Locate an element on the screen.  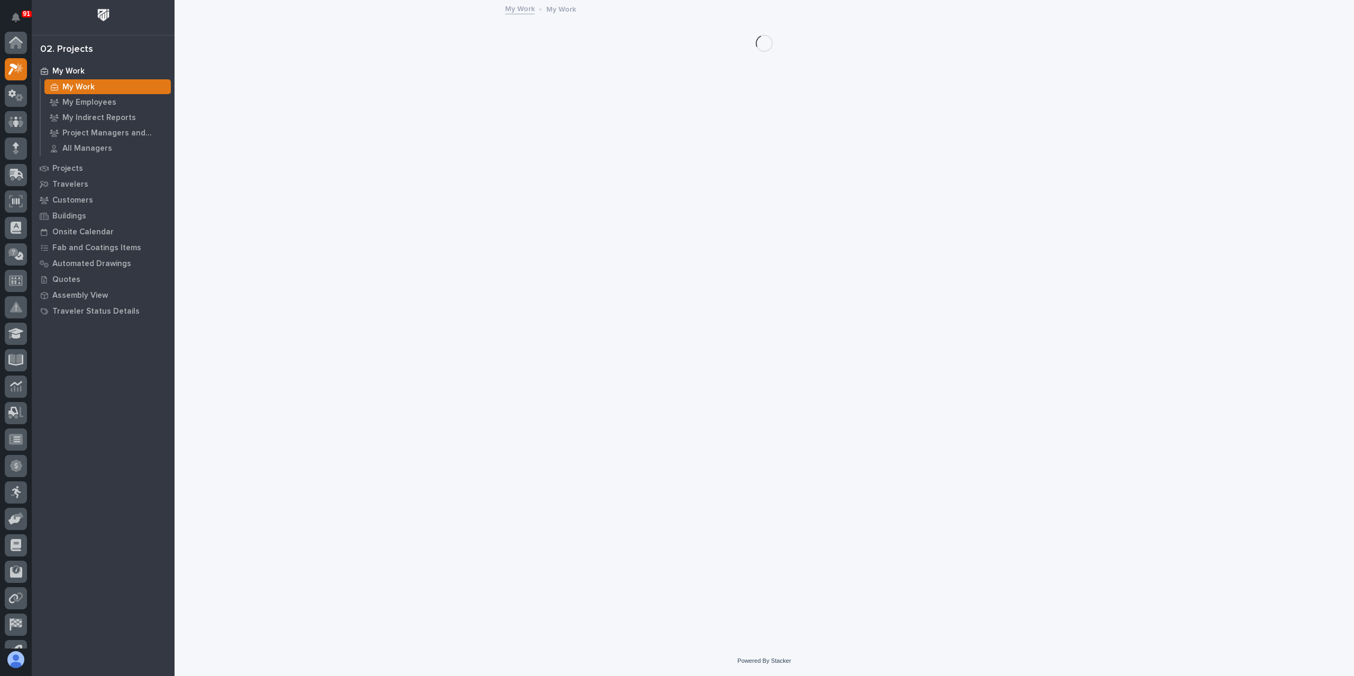
p: Fab and Coatings Items is located at coordinates (97, 248).